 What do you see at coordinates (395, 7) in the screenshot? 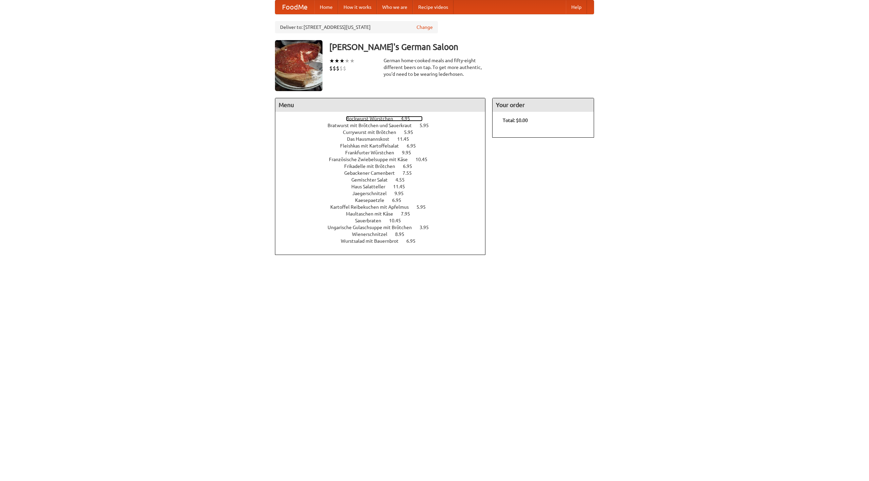
I see `a: Who we are` at bounding box center [395, 7].